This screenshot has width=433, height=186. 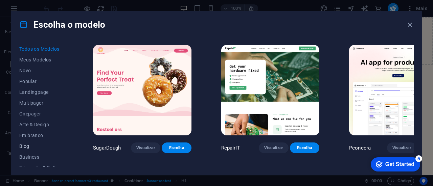 What do you see at coordinates (41, 157) in the screenshot?
I see `button: Business` at bounding box center [41, 157].